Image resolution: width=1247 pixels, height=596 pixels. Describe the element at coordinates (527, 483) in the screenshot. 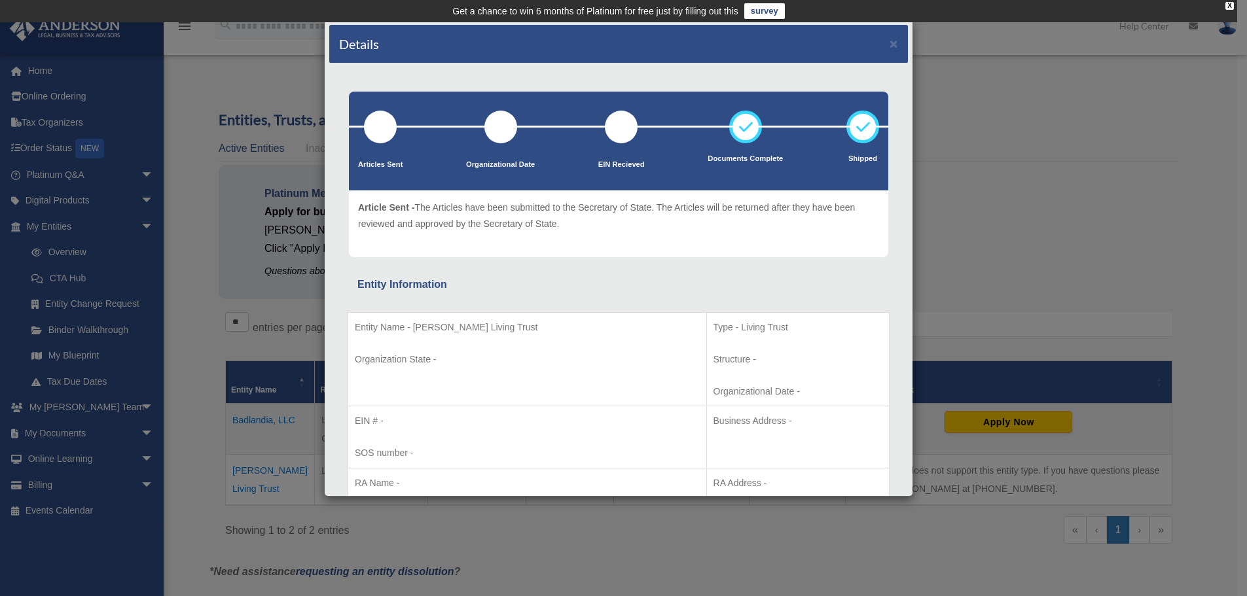

I see `p: RA Name -` at that location.